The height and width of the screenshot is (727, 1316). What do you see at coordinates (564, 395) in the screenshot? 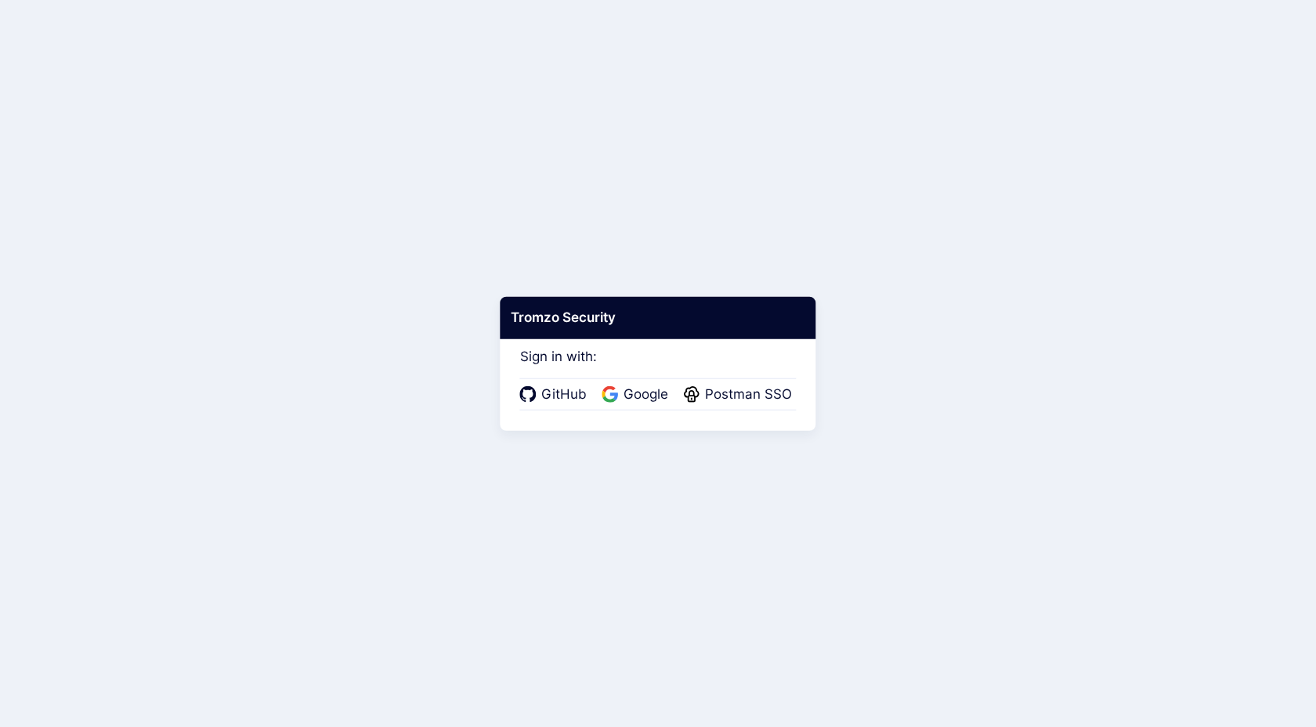
I see `span: GitHub` at bounding box center [564, 395].